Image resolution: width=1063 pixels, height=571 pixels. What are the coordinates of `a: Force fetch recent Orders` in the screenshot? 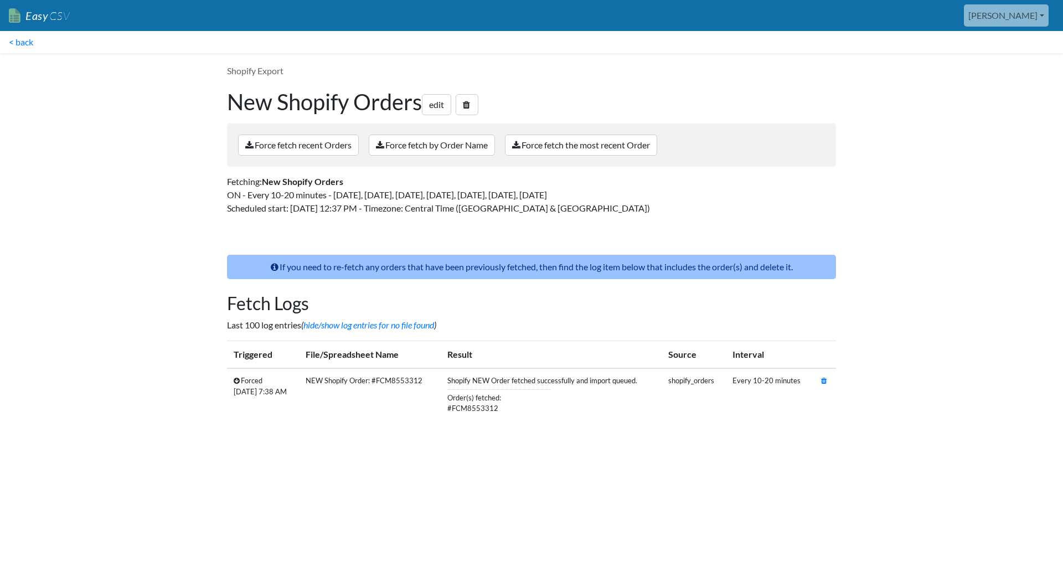 It's located at (298, 145).